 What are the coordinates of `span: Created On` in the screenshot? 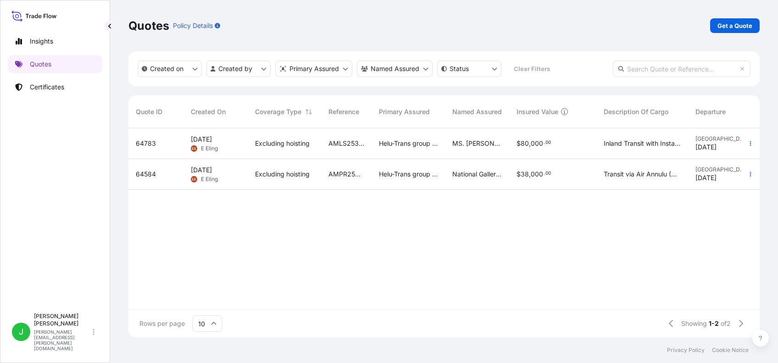 It's located at (208, 112).